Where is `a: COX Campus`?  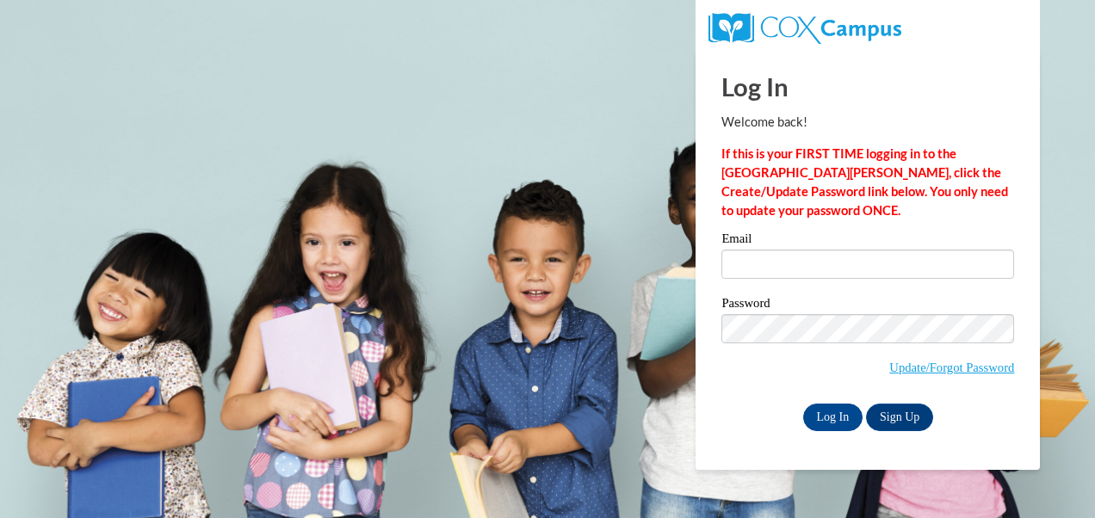
a: COX Campus is located at coordinates (804, 27).